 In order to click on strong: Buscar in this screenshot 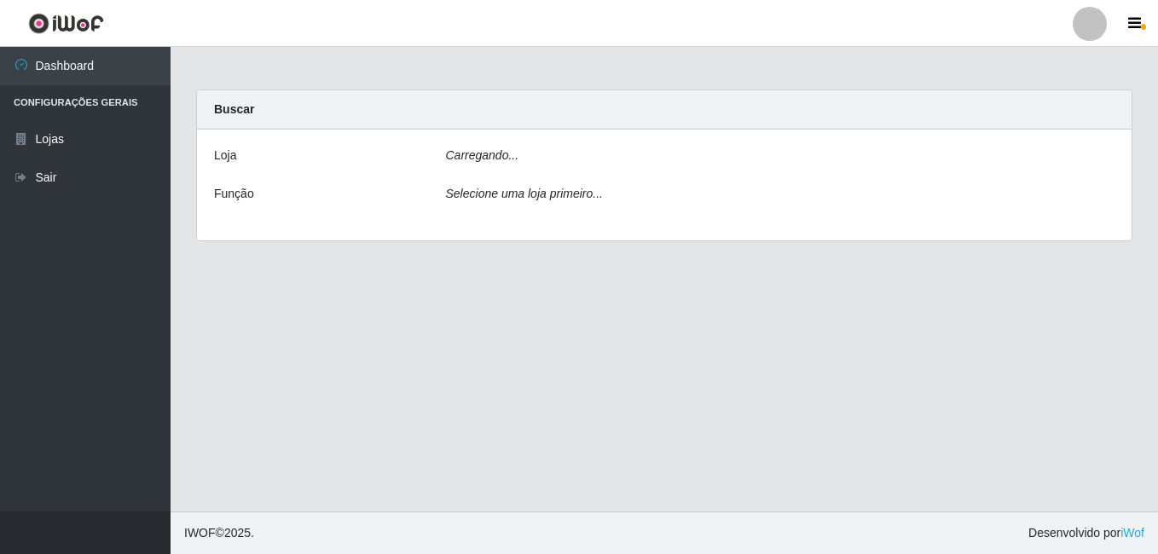, I will do `click(234, 109)`.